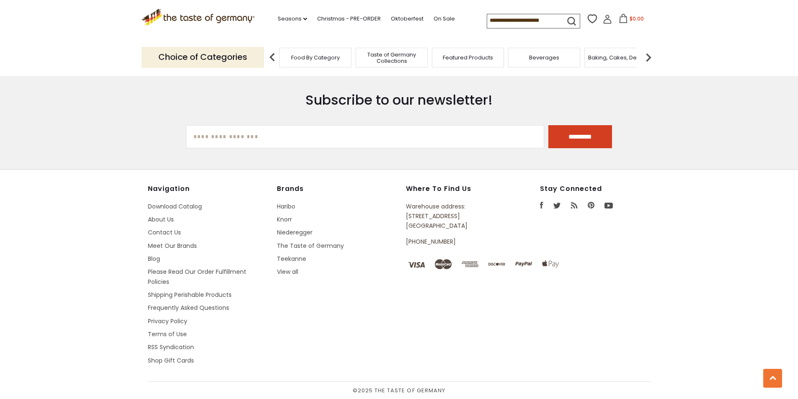  Describe the element at coordinates (595, 189) in the screenshot. I see `h4: Stay Connected` at that location.